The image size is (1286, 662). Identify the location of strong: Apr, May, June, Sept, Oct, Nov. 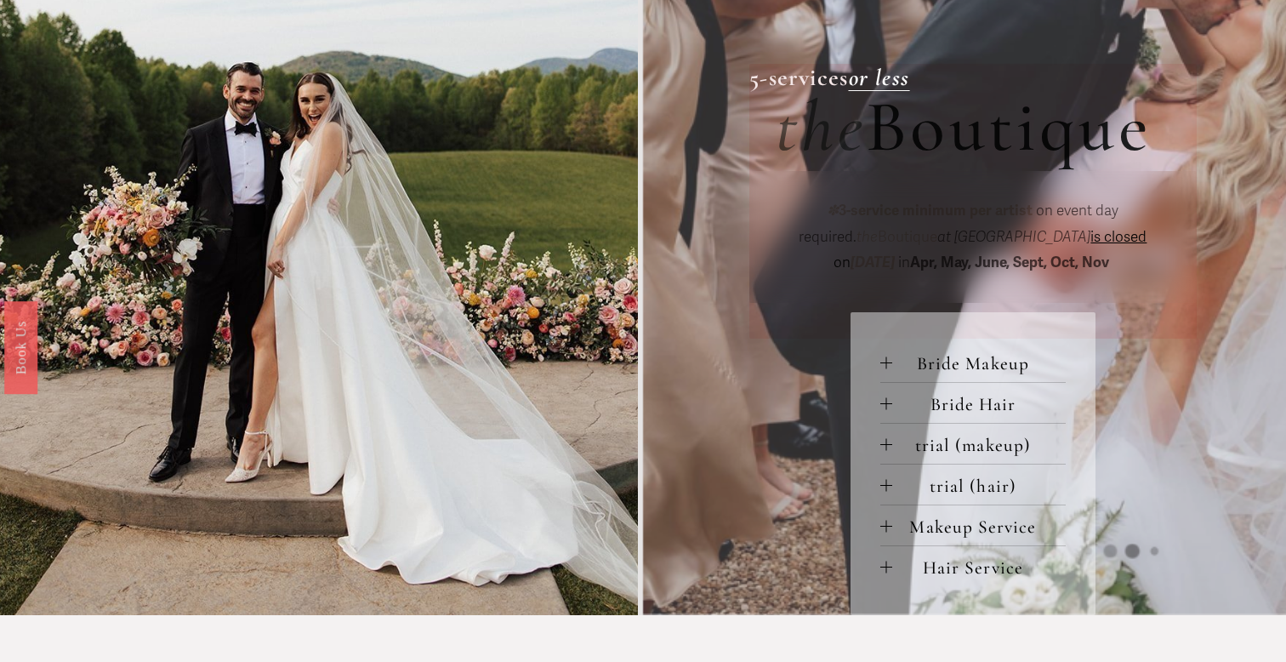
(1010, 262).